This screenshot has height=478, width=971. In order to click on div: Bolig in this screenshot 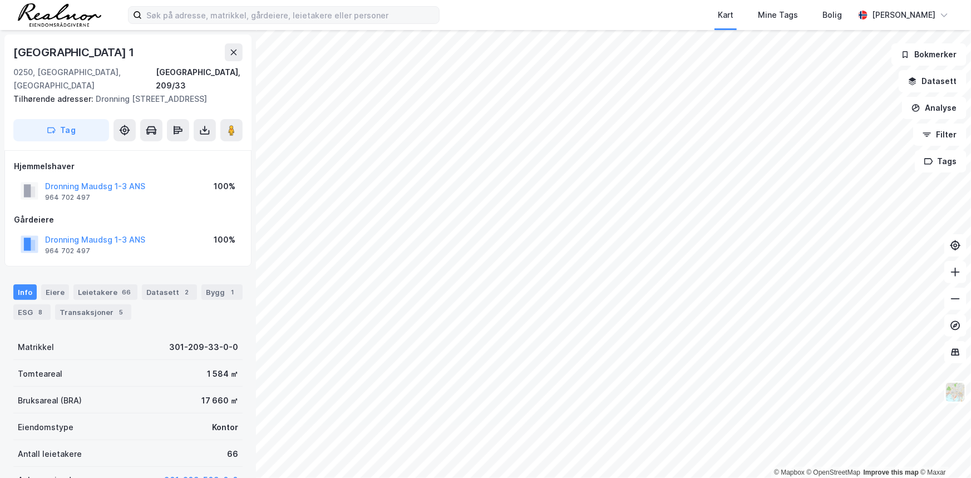, I will do `click(832, 15)`.